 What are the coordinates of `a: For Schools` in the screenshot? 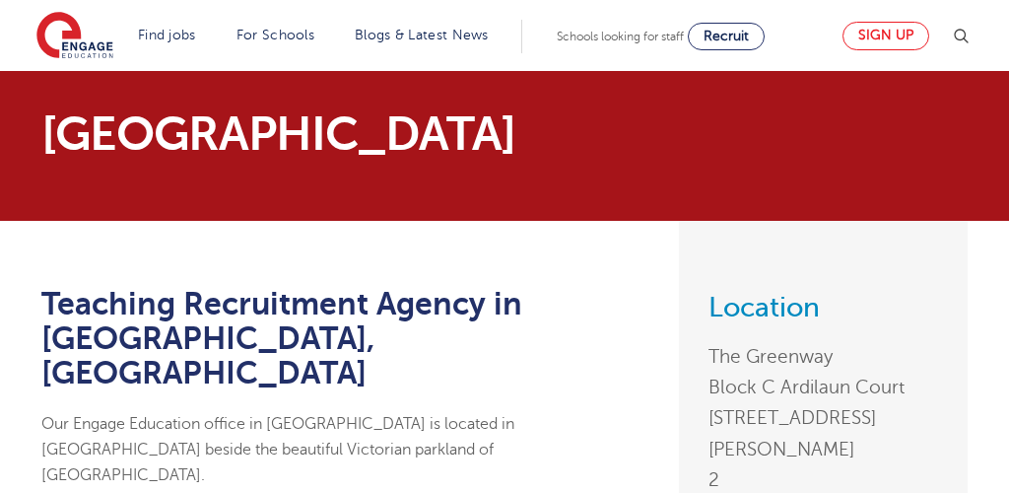 It's located at (275, 34).